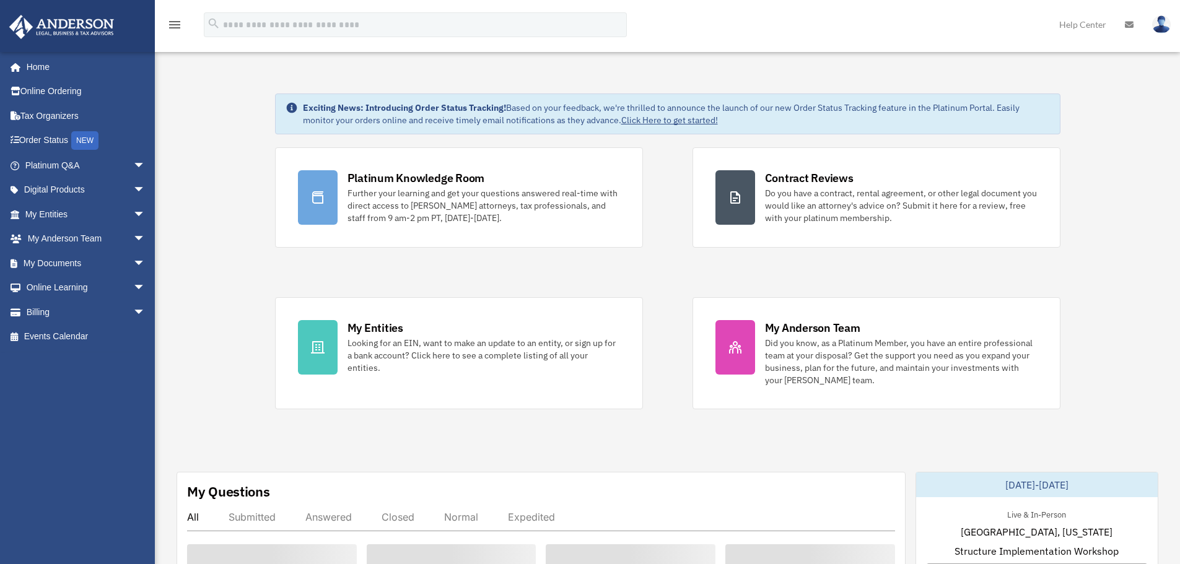  Describe the element at coordinates (86, 239) in the screenshot. I see `a: My Anderson Teamarrow_drop_down` at that location.